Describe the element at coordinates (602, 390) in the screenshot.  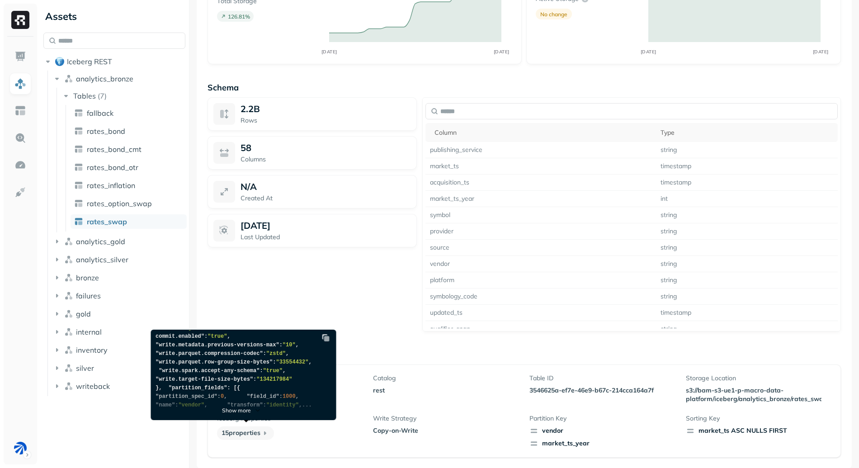
I see `p: 3546625a-ef7e-46e9-b67c-214cca164a7f` at that location.